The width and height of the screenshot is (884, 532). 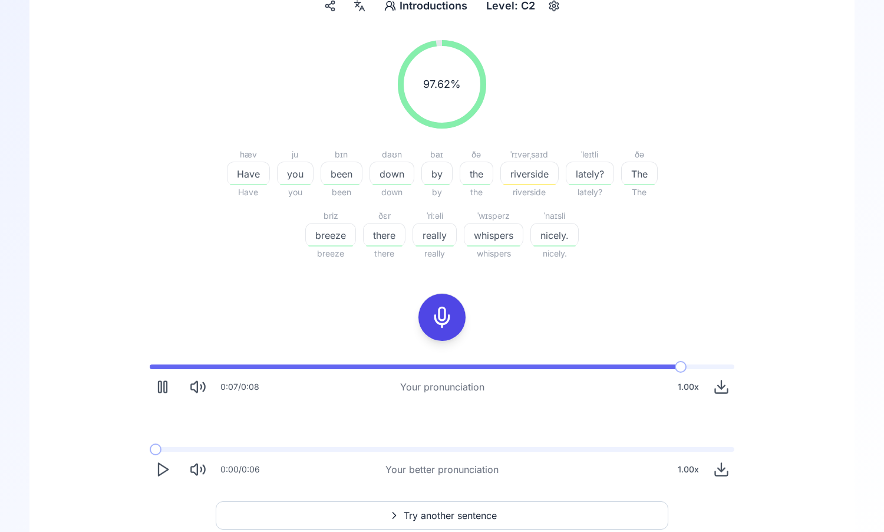 What do you see at coordinates (639, 173) in the screenshot?
I see `button: The` at bounding box center [639, 173].